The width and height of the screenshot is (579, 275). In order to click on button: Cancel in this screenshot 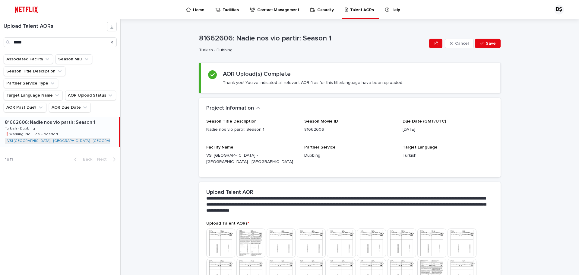, I will do `click(460, 43)`.